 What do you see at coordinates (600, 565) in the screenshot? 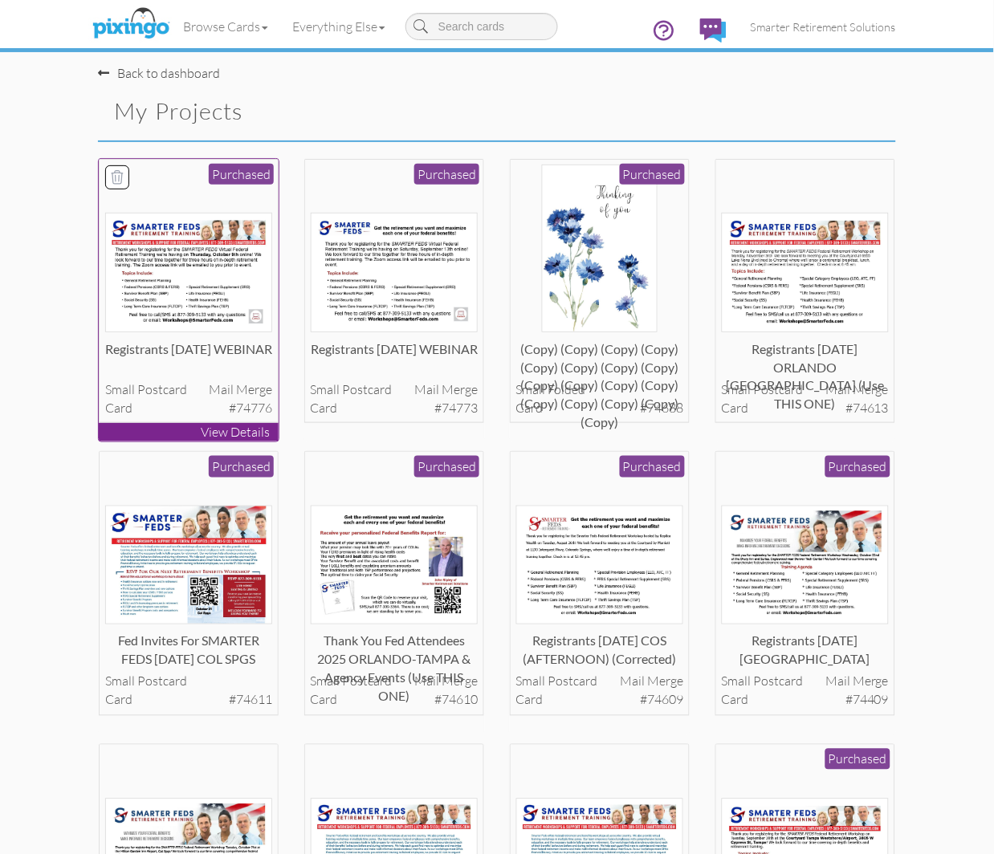
I see `img: 134915-1-1755716830783-84df2571b27702b4-qa.jpg` at bounding box center [600, 565].